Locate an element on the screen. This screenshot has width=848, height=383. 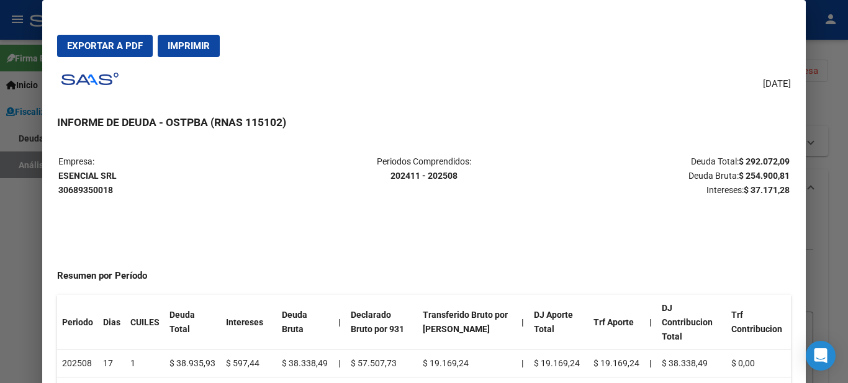
button: Exportar a PDF is located at coordinates (105, 46).